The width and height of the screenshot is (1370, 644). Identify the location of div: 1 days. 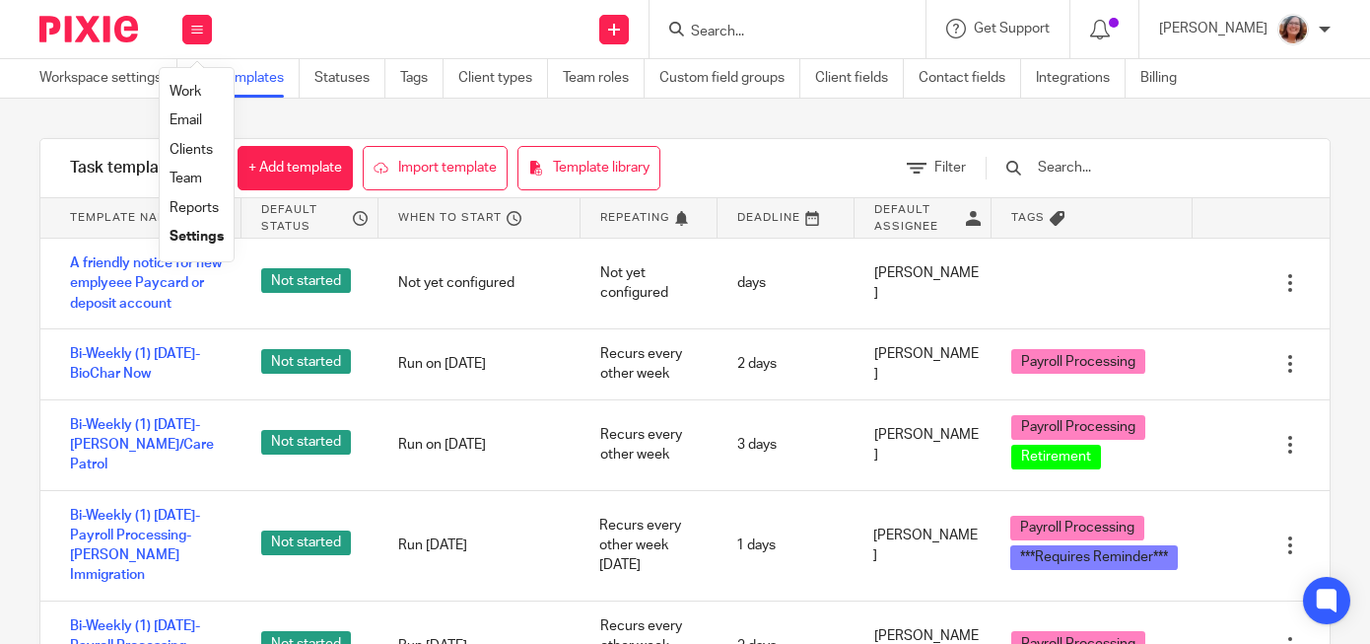
(785, 545).